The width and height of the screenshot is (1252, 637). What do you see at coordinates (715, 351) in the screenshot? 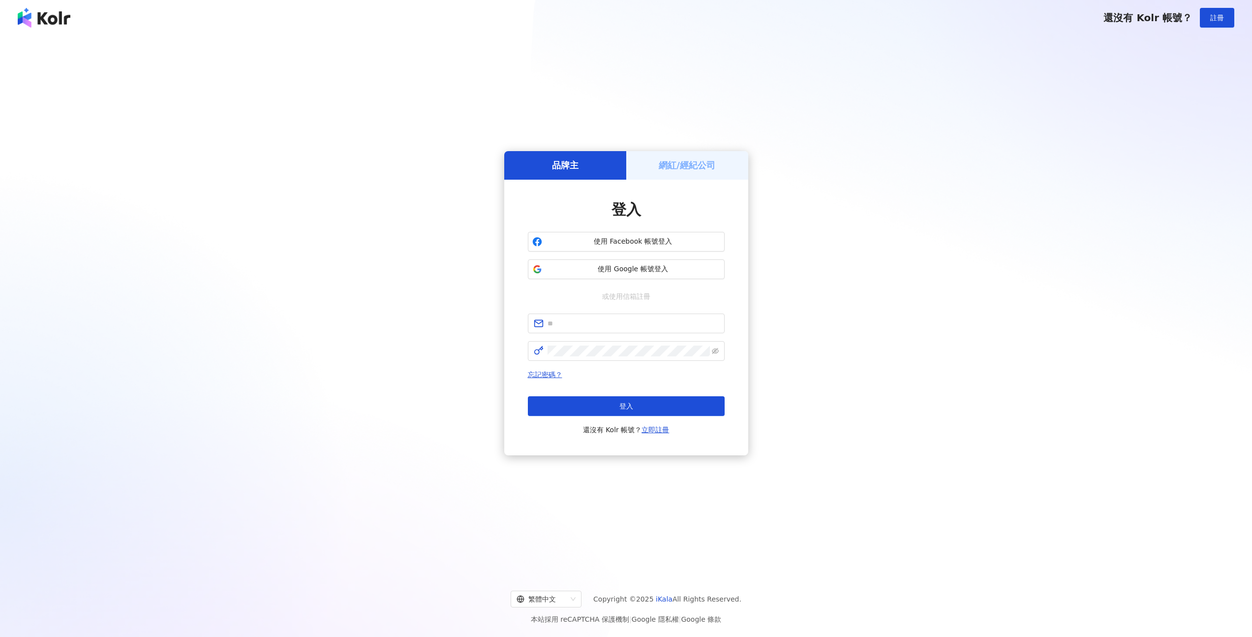
I see `span: eye-invisible` at bounding box center [715, 351].